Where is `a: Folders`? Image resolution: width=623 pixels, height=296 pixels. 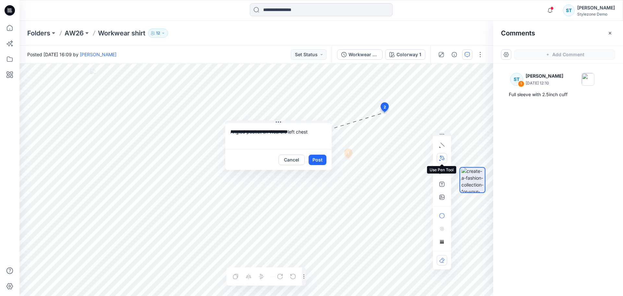 a: Folders is located at coordinates (39, 33).